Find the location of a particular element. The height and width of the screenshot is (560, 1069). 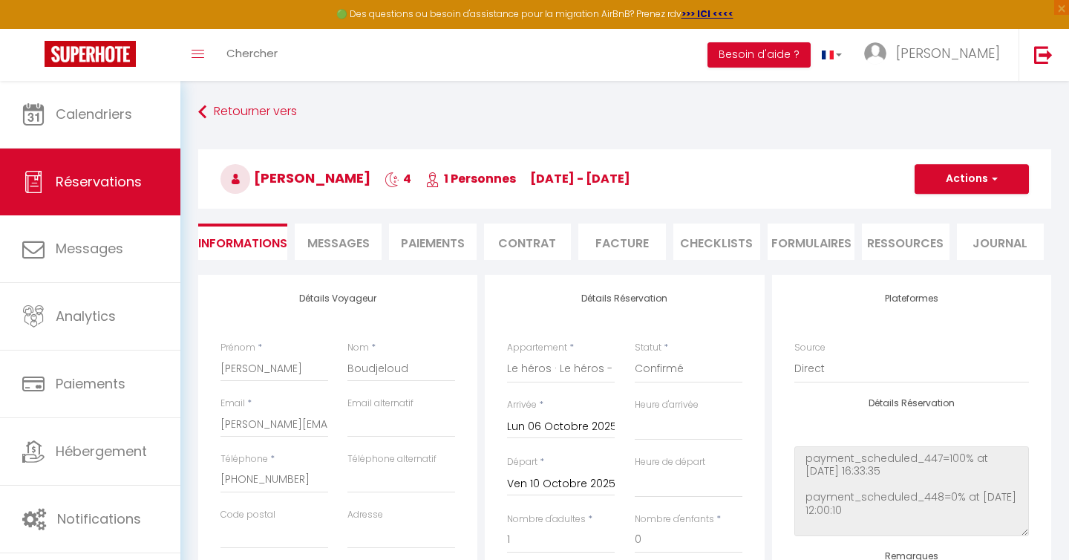

label: Nombre d'enfants is located at coordinates (674, 519).